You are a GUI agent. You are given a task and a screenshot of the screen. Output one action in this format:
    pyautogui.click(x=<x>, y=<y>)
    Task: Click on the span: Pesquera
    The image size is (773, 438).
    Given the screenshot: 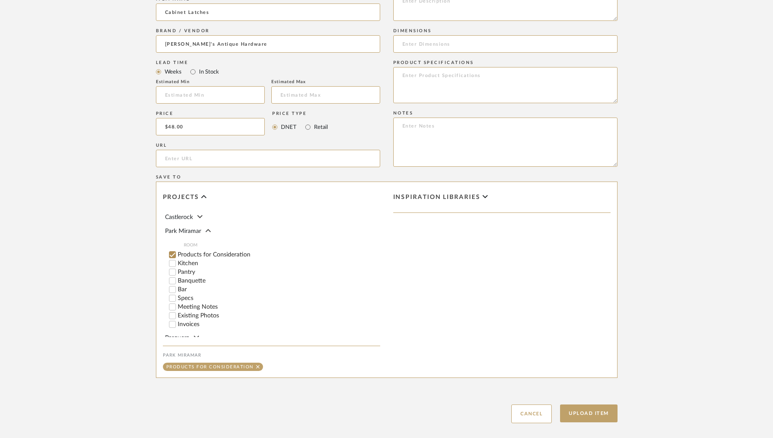 What is the action you would take?
    pyautogui.click(x=177, y=338)
    